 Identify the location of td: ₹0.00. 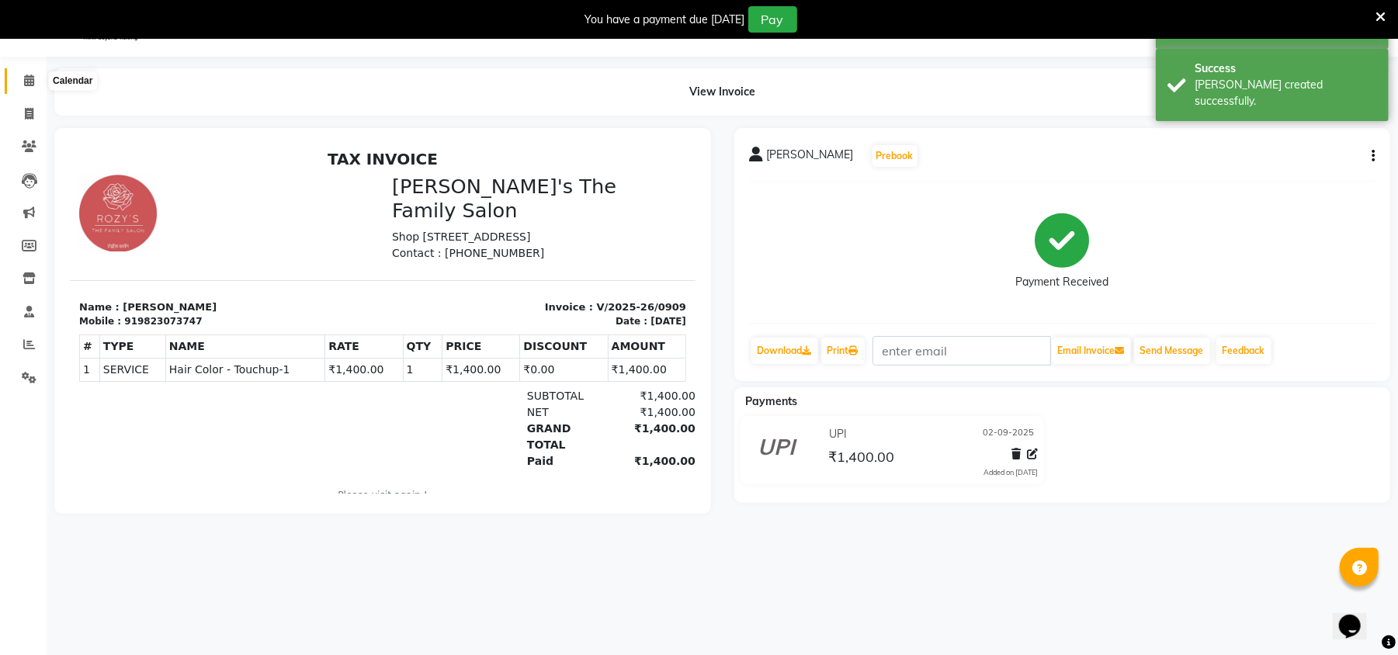
(494, 227).